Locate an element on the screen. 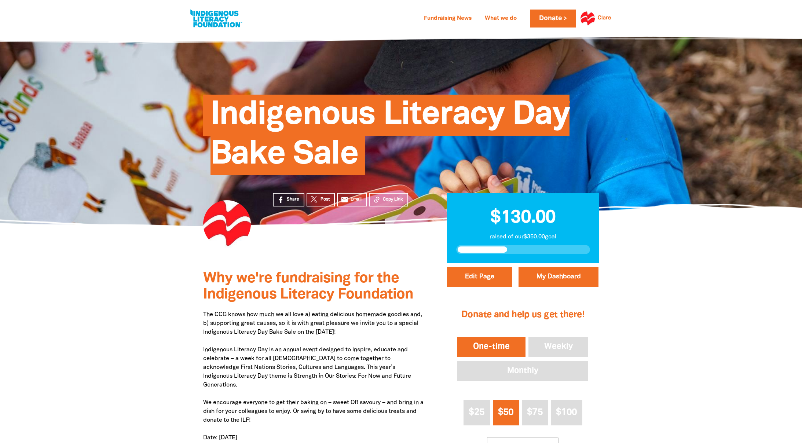  p: raised of our $350.00 goal is located at coordinates (523, 237).